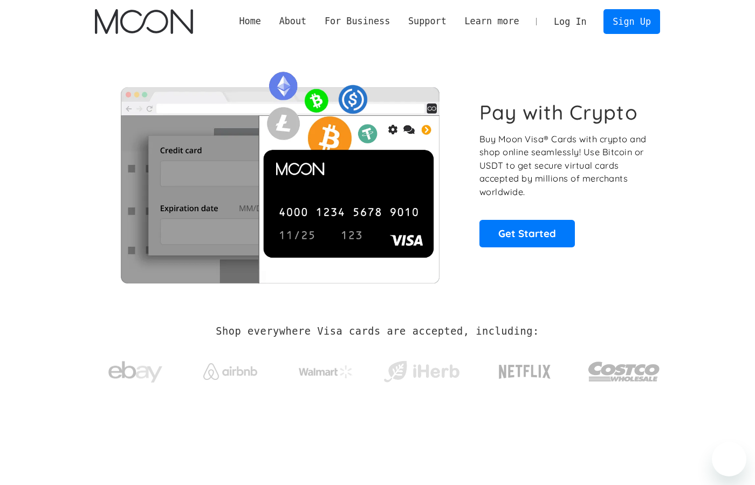 This screenshot has height=485, width=755. I want to click on h2: Shop everywhere Visa cards are accepted, including:, so click(377, 332).